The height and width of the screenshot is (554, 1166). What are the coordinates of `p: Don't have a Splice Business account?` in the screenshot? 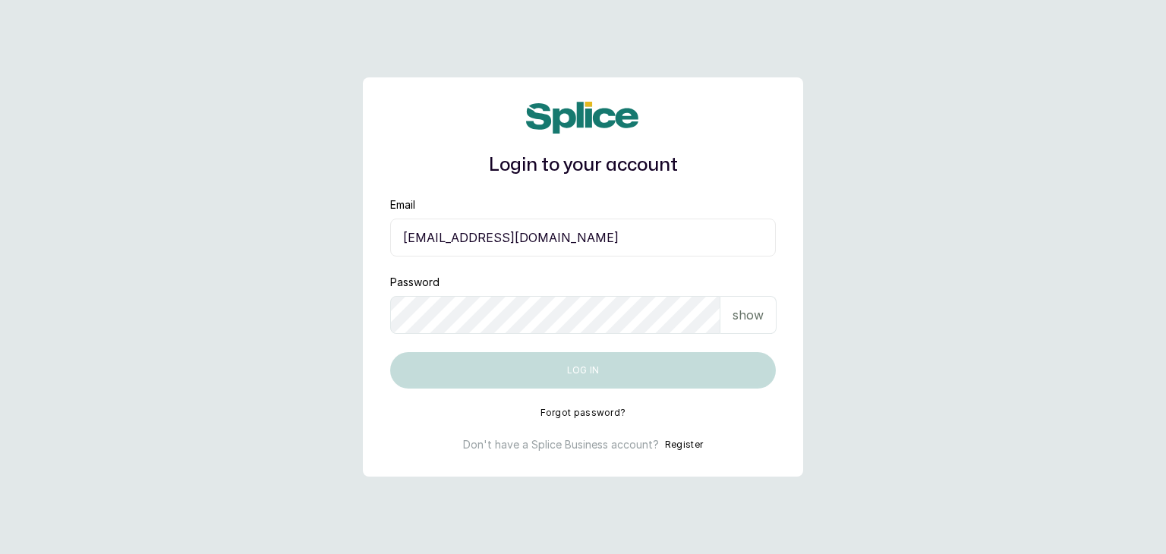 It's located at (561, 445).